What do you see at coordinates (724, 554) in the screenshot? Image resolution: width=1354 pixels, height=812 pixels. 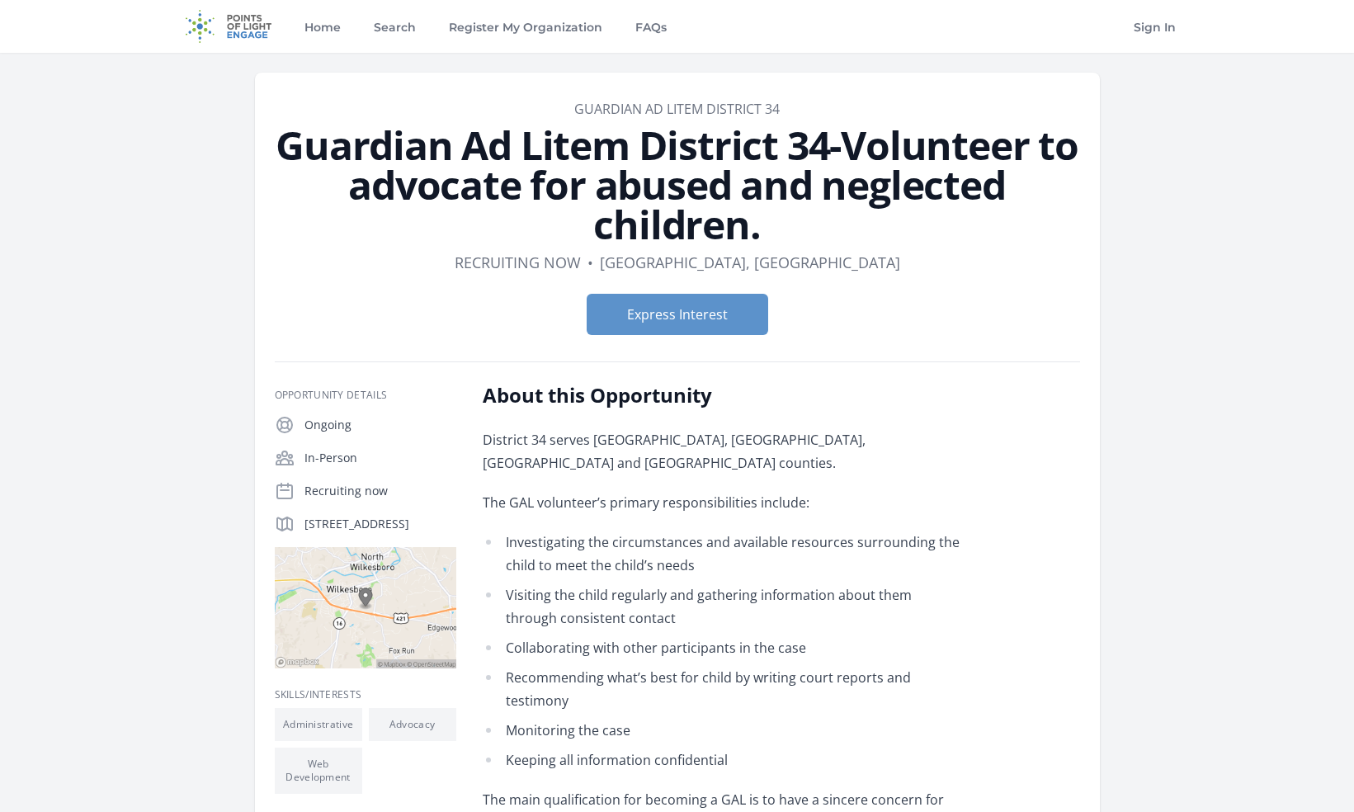 I see `li: Investigating the circumstances and available resources surrounding the child to meet the child’s...` at bounding box center [724, 554].